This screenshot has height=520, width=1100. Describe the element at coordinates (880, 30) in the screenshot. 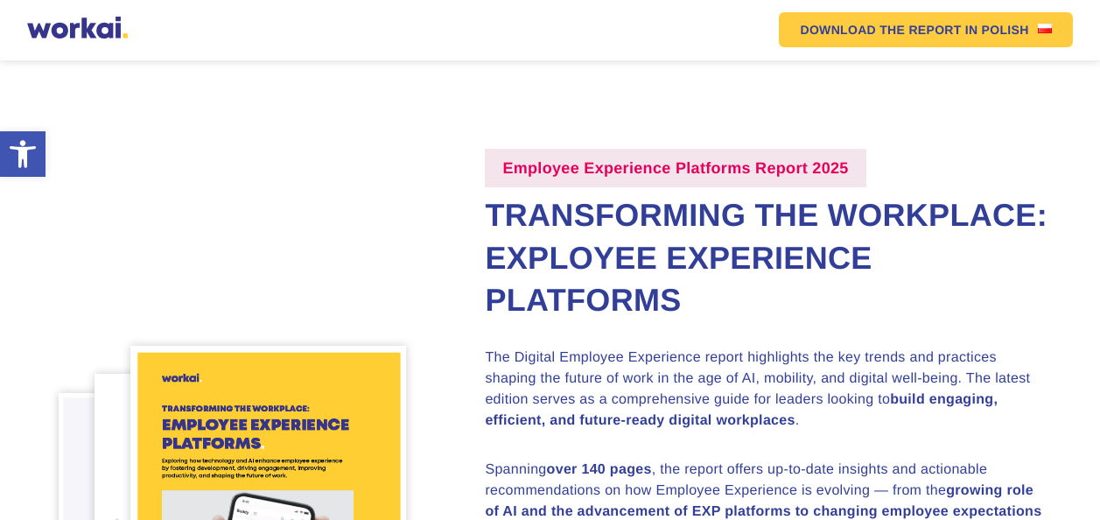

I see `em: DOWNLOAD THE REPORT` at that location.